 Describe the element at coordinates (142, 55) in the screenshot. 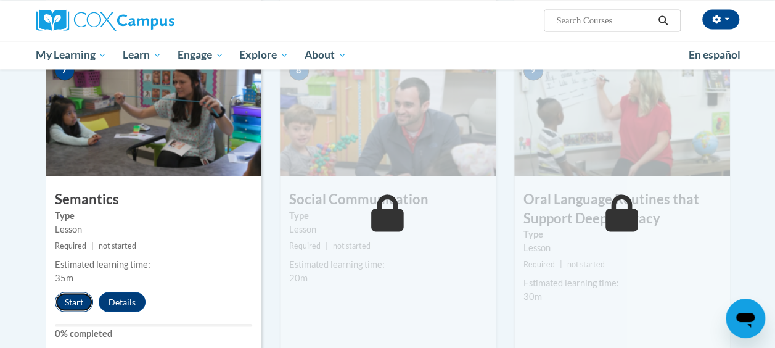

I see `span: Learn` at that location.